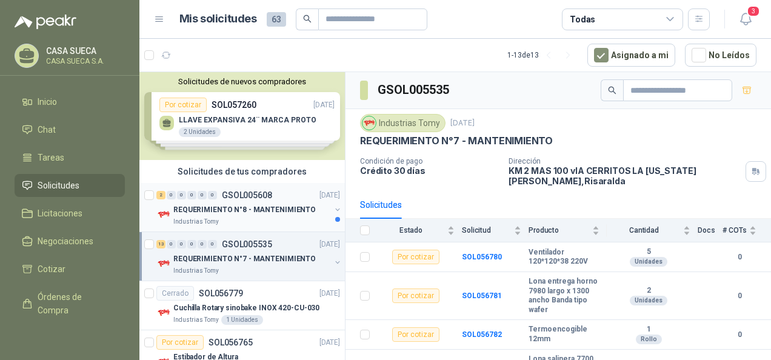 The height and width of the screenshot is (360, 771). I want to click on p: REQUERIMIENTO N°8 - MANTENIMIENTO, so click(244, 210).